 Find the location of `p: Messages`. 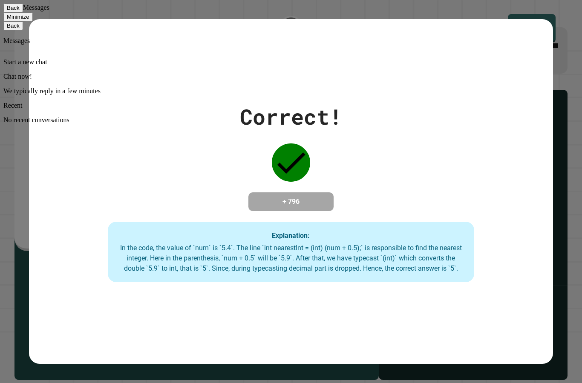

p: Messages is located at coordinates (291, 41).